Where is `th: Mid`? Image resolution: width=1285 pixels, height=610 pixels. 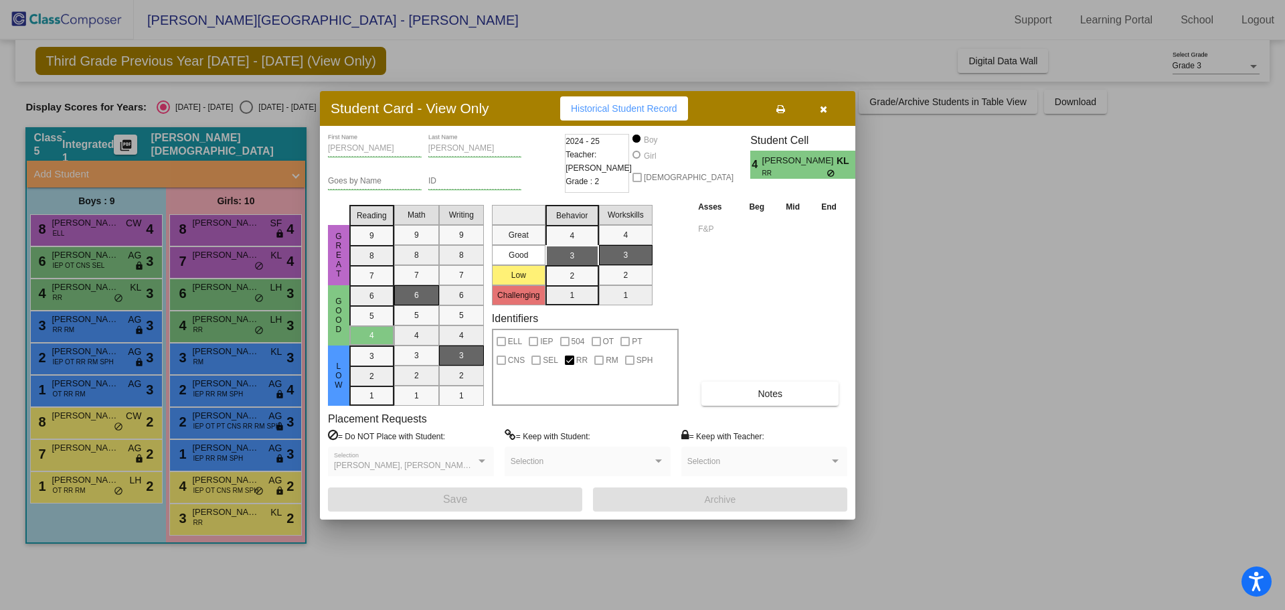 th: Mid is located at coordinates (793, 207).